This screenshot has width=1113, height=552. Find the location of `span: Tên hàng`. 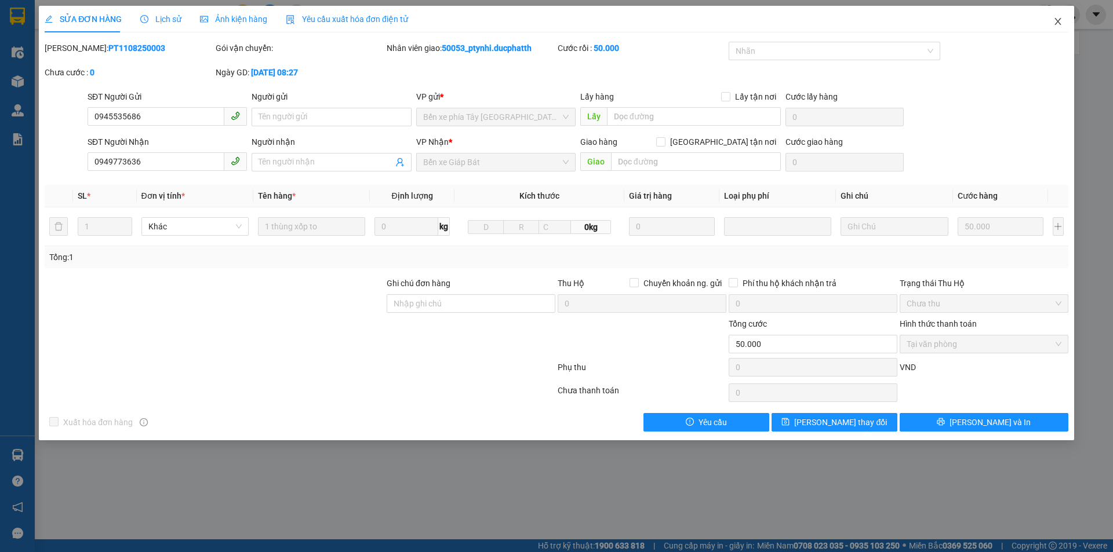

span: Tên hàng is located at coordinates (276, 196).